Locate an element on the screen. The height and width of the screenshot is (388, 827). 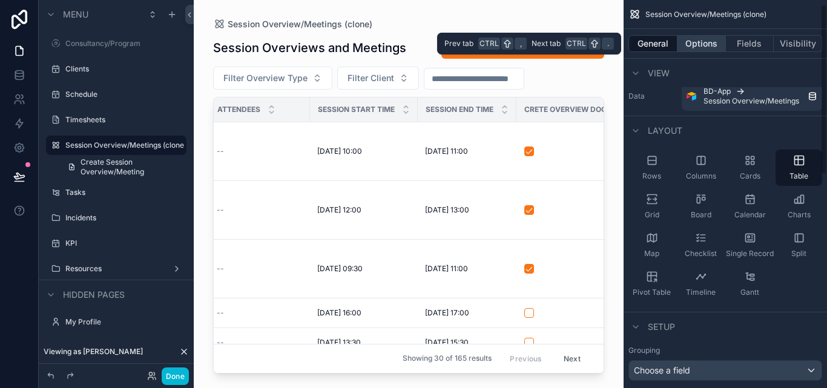
button: Charts is located at coordinates (799, 207).